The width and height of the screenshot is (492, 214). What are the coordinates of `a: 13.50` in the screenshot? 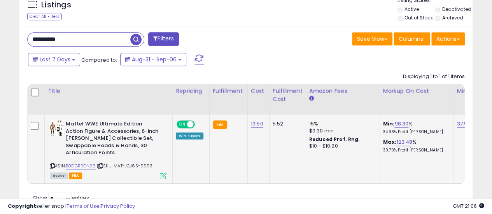 It's located at (257, 124).